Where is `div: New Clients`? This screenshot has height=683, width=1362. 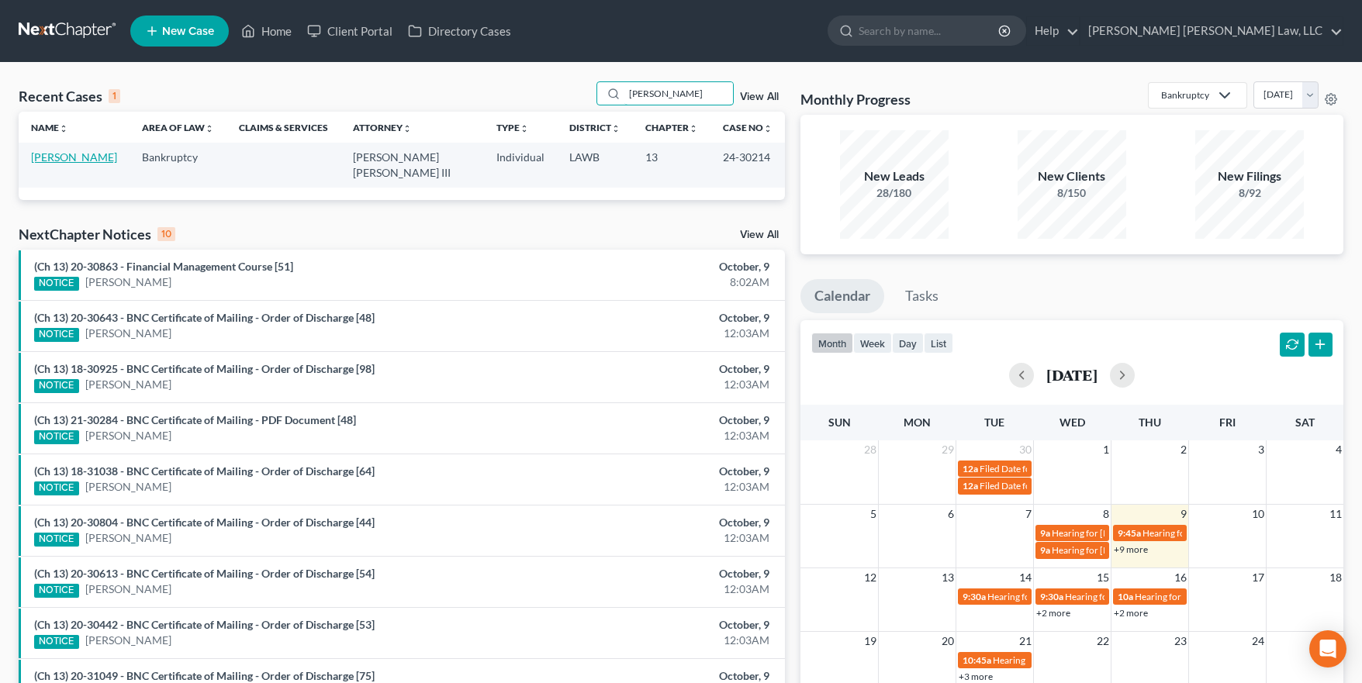
div: New Clients is located at coordinates (1072, 176).